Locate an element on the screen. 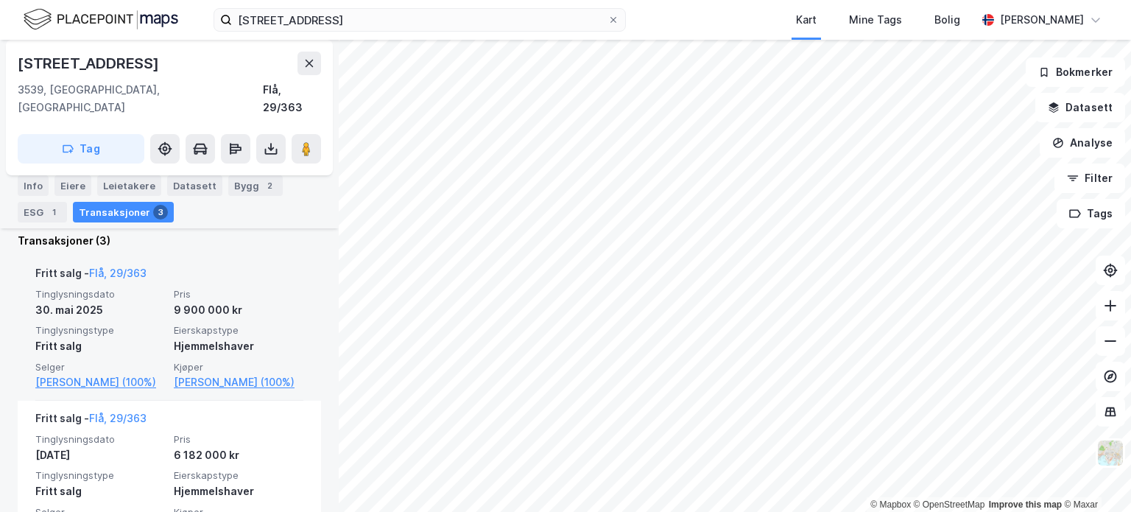 This screenshot has width=1131, height=512. button: Datasett is located at coordinates (1080, 108).